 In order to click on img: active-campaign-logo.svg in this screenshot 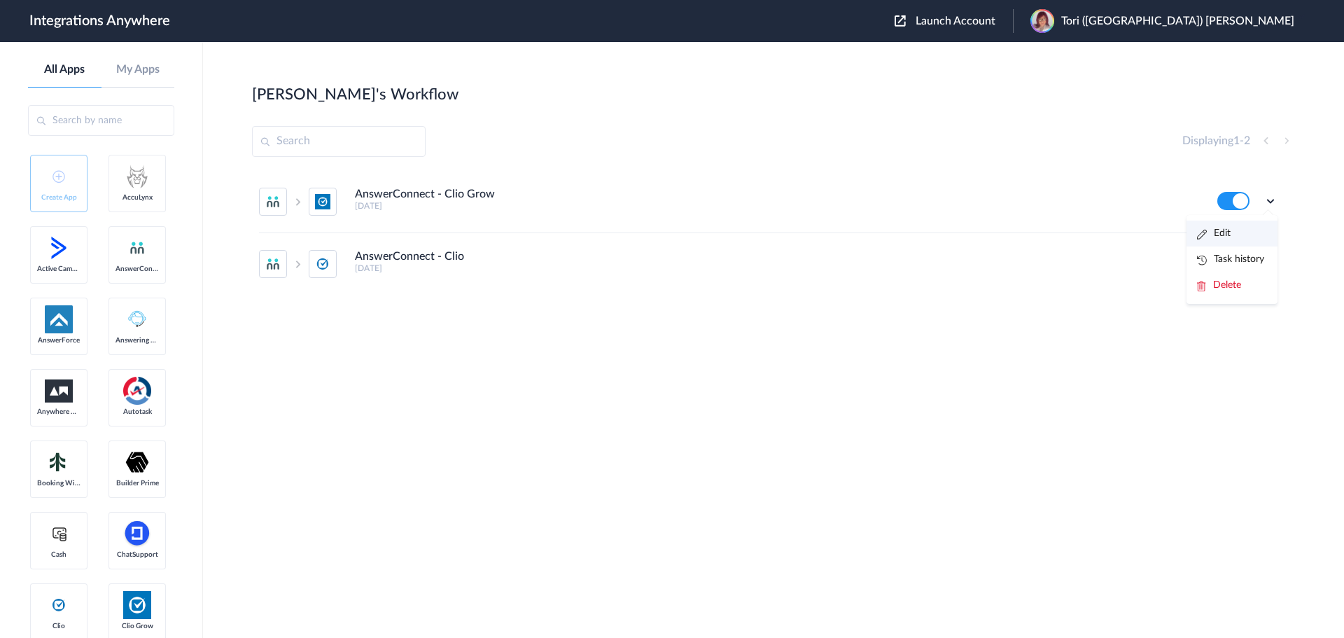, I will do `click(59, 248)`.